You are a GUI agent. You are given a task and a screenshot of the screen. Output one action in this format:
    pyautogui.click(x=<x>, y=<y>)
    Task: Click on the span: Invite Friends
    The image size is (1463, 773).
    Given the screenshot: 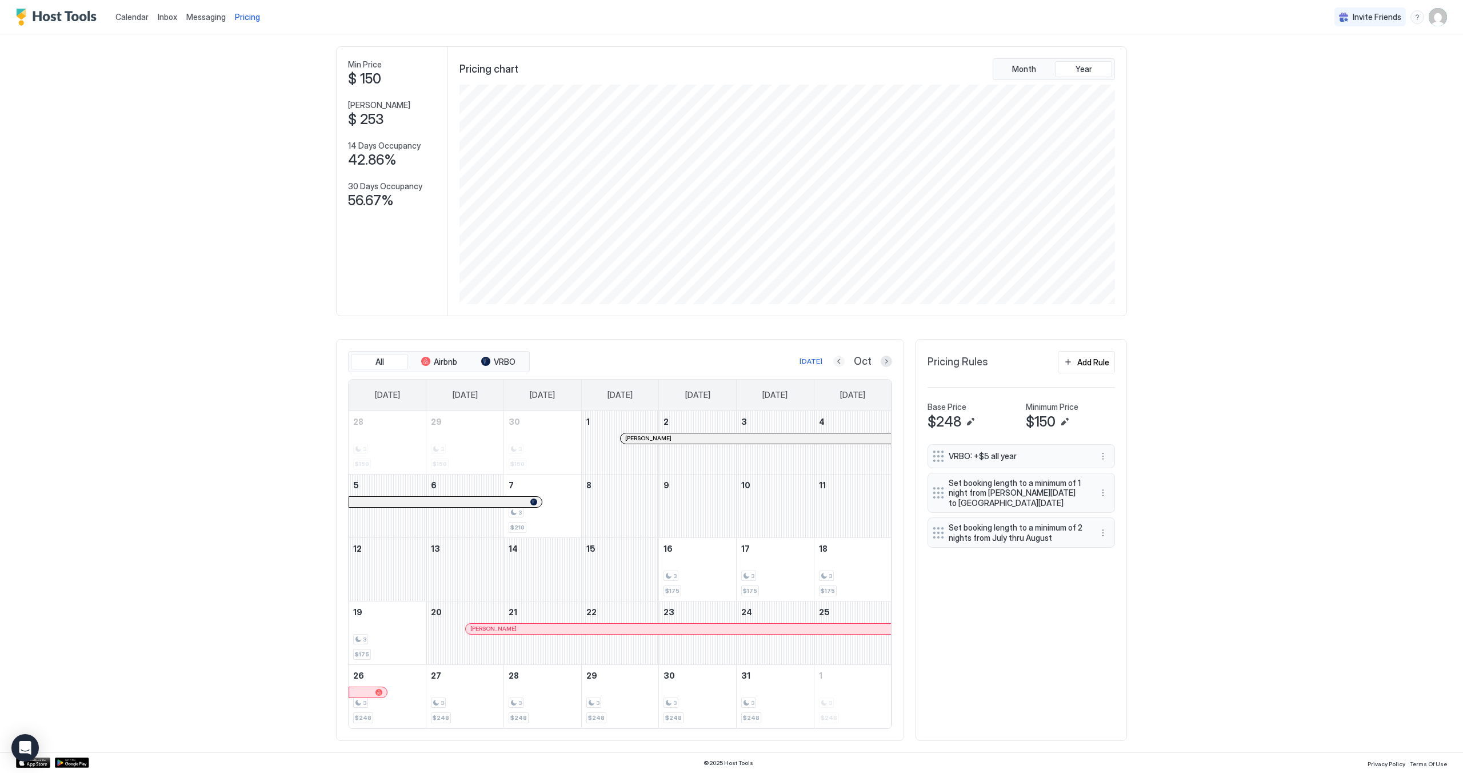 What is the action you would take?
    pyautogui.click(x=1377, y=17)
    